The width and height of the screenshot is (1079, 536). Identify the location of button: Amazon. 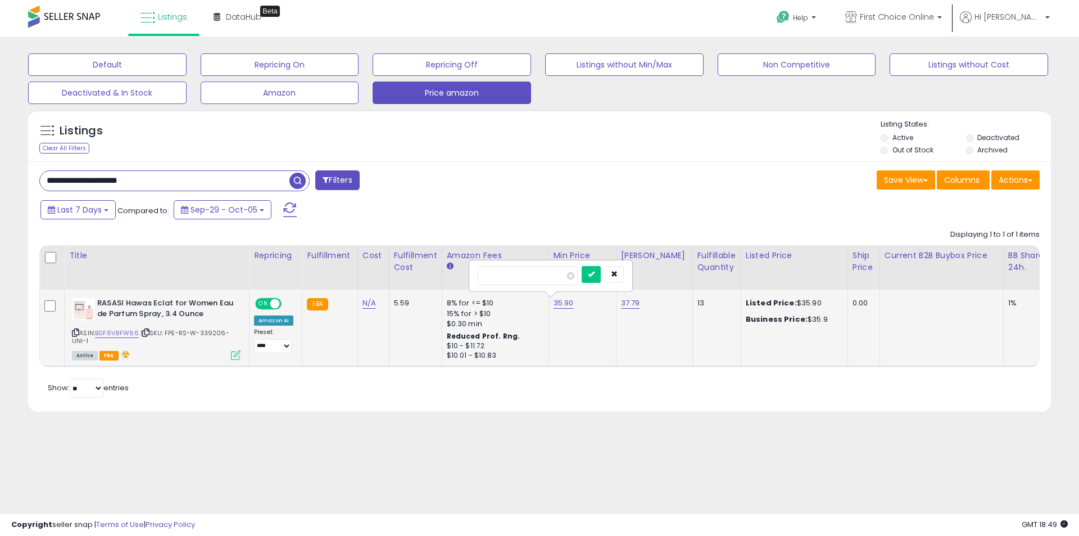
(280, 93).